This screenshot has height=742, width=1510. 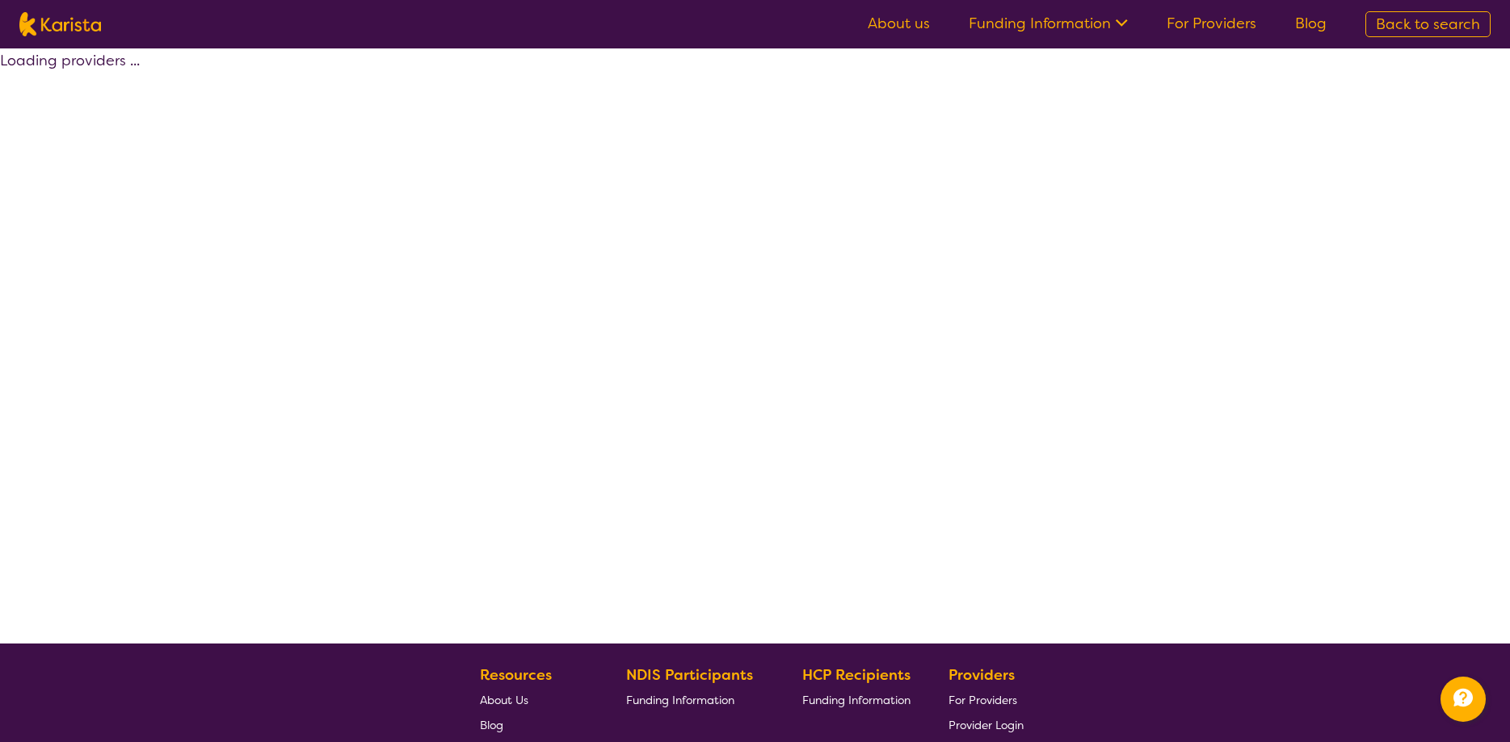 What do you see at coordinates (985, 725) in the screenshot?
I see `a: Provider Login` at bounding box center [985, 725].